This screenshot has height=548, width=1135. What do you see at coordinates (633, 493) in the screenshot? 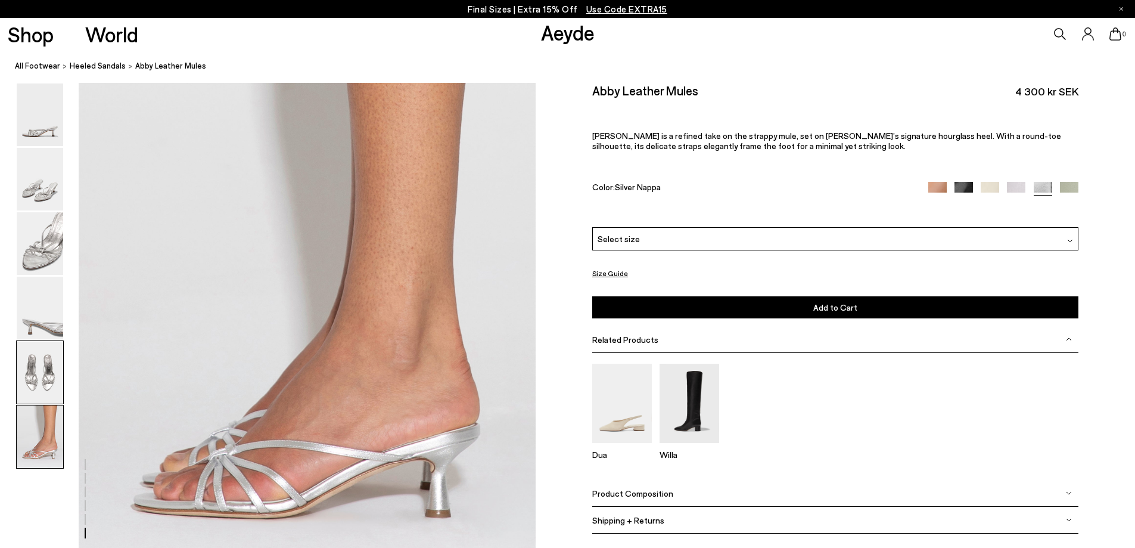
I see `span: Product Composition` at bounding box center [633, 493].